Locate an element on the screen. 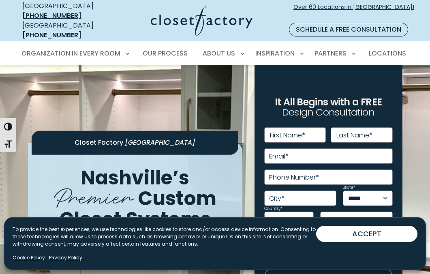 Image resolution: width=430 pixels, height=274 pixels. span: Organization in Every Room is located at coordinates (71, 53).